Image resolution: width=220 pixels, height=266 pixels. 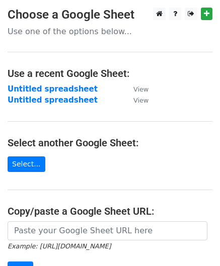 What do you see at coordinates (110, 143) in the screenshot?
I see `h4: Select another Google Sheet:` at bounding box center [110, 143].